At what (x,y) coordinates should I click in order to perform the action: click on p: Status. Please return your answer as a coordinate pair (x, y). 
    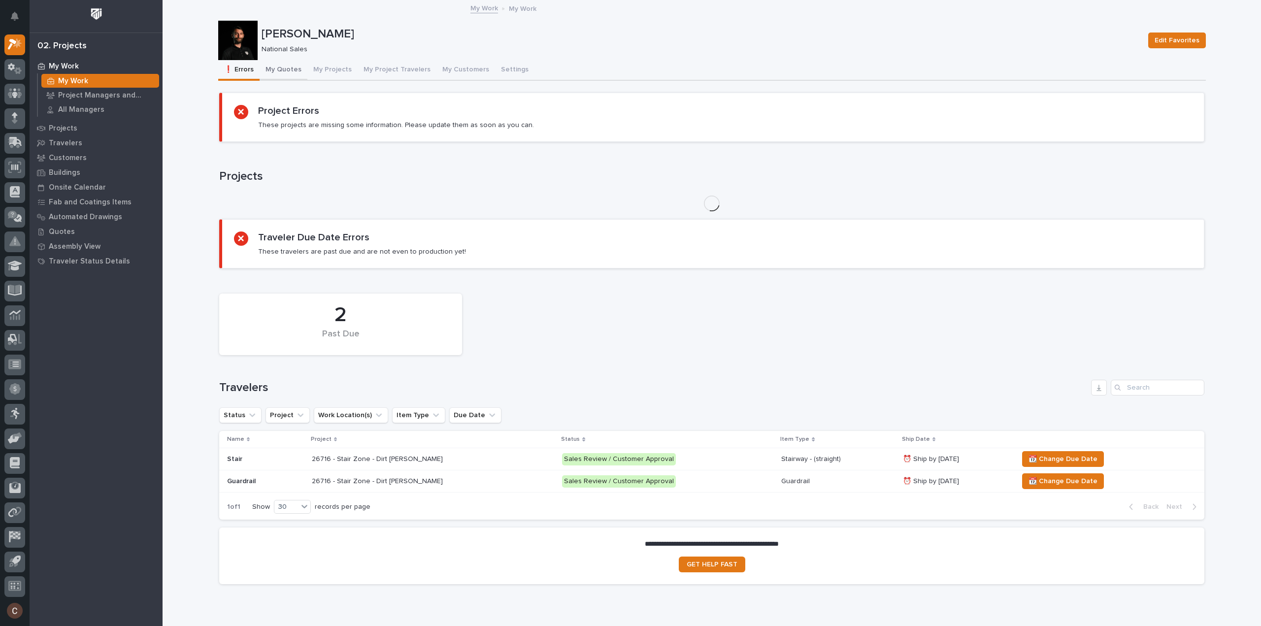
    Looking at the image, I should click on (570, 439).